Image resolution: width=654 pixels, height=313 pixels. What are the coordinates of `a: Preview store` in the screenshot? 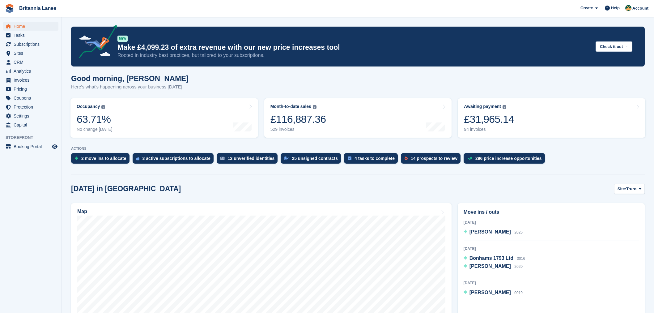 It's located at (55, 146).